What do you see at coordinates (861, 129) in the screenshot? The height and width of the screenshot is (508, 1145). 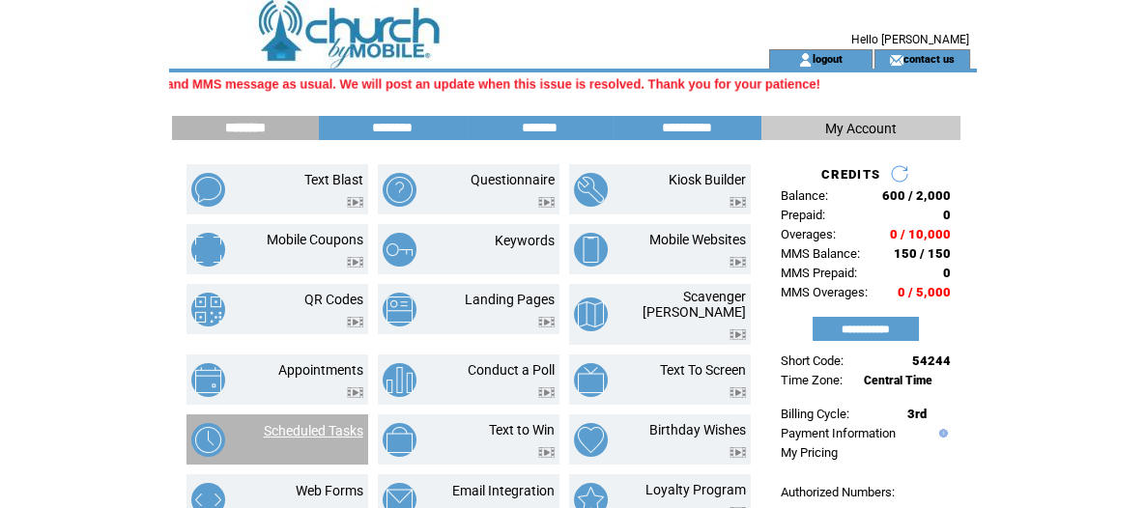 I see `span: My Account` at bounding box center [861, 129].